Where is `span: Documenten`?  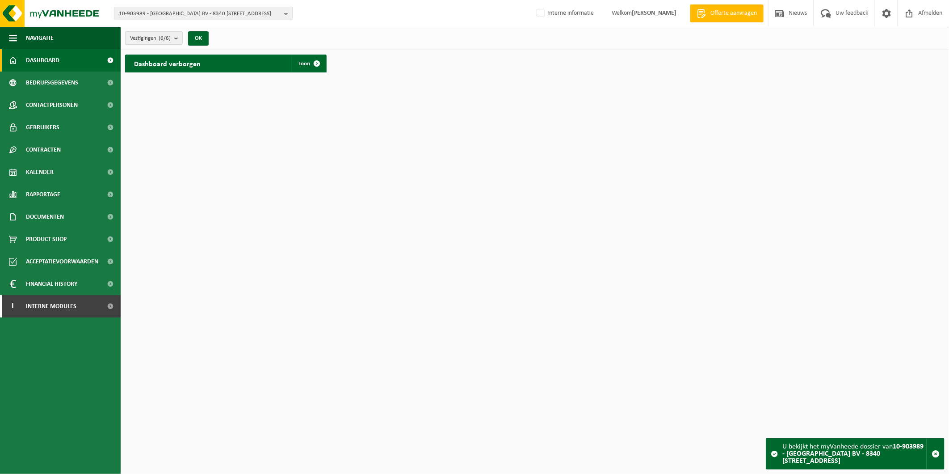
span: Documenten is located at coordinates (45, 217).